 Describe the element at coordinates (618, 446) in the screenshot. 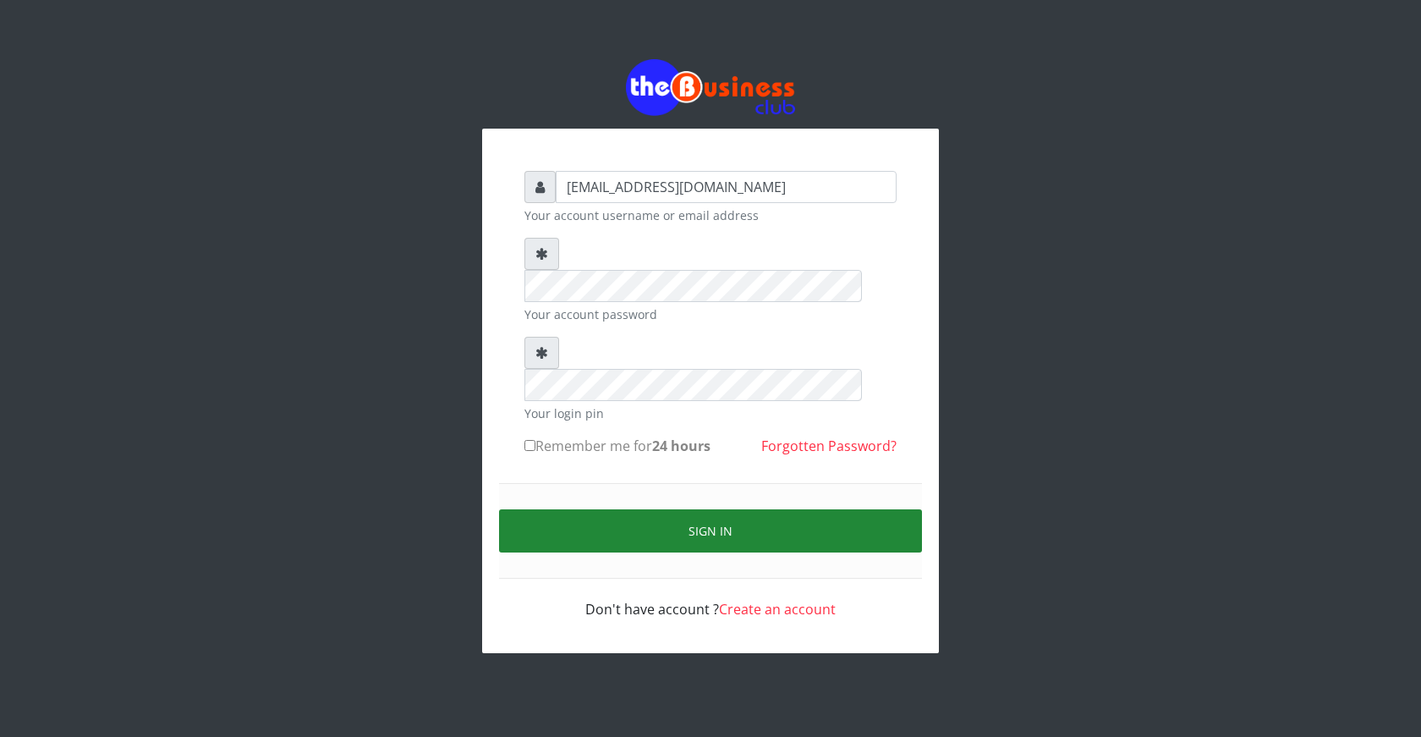

I see `label: Remember me for` at that location.